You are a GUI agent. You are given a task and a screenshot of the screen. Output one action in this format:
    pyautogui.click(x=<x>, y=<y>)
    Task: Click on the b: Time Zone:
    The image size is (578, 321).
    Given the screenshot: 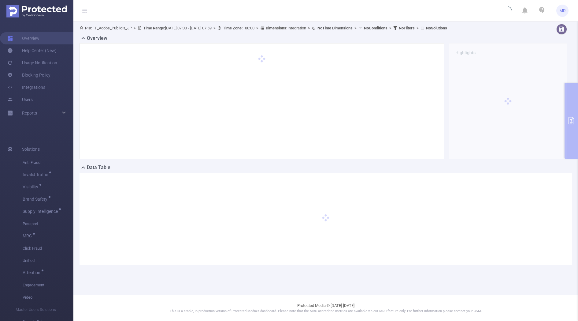 What is the action you would take?
    pyautogui.click(x=233, y=28)
    